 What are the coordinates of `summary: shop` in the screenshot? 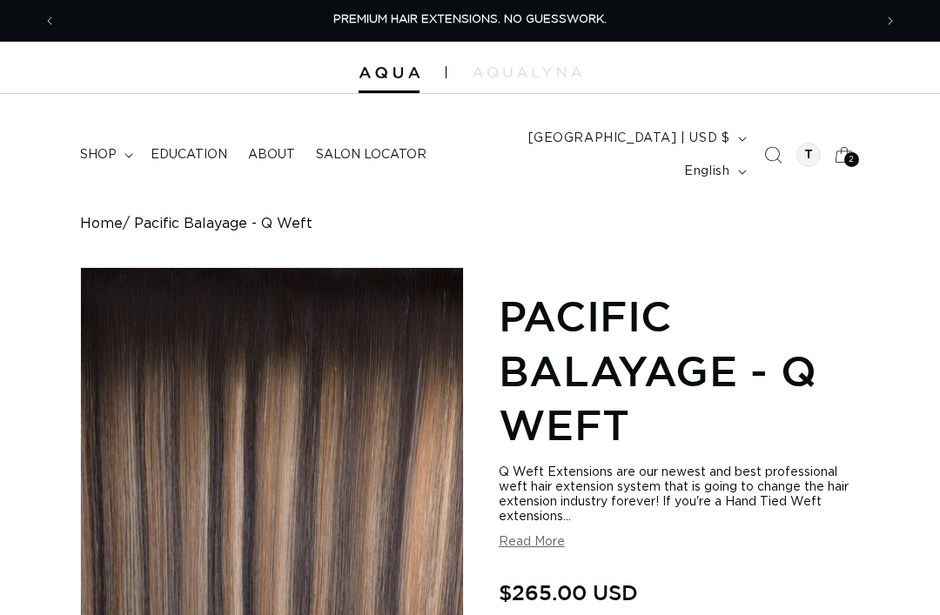 It's located at (104, 155).